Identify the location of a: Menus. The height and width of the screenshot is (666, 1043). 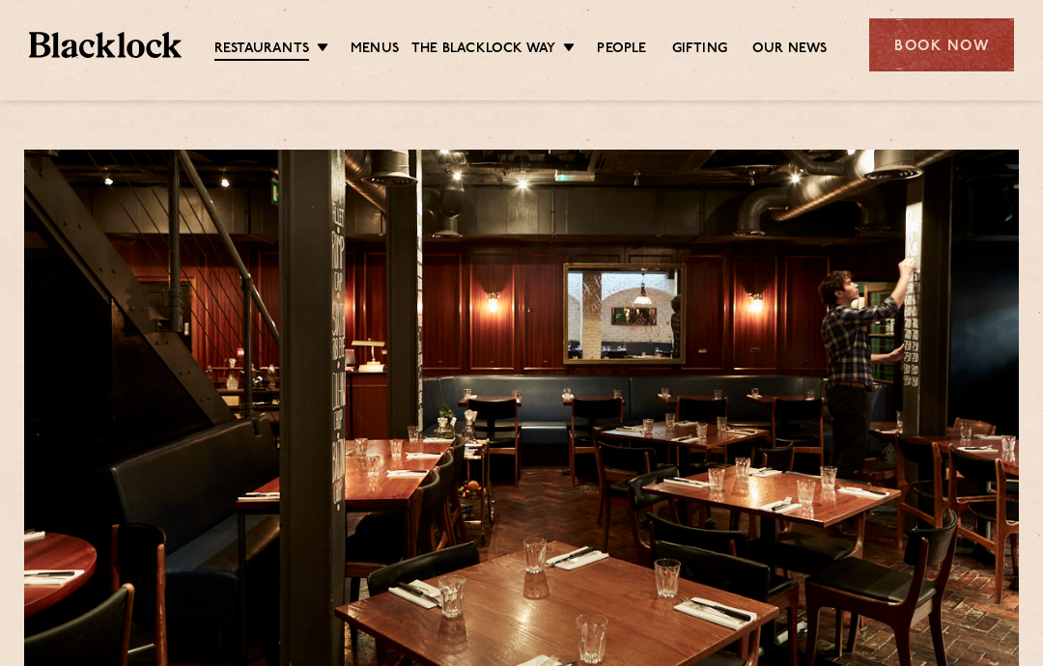
(375, 49).